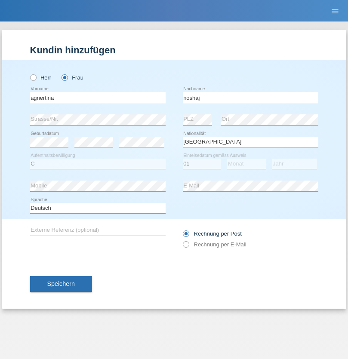 Image resolution: width=348 pixels, height=359 pixels. Describe the element at coordinates (185, 247) in the screenshot. I see `input: Rechnung per E-Mail` at that location.